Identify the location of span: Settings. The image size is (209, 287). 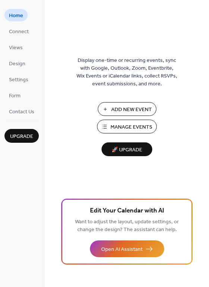
(19, 80).